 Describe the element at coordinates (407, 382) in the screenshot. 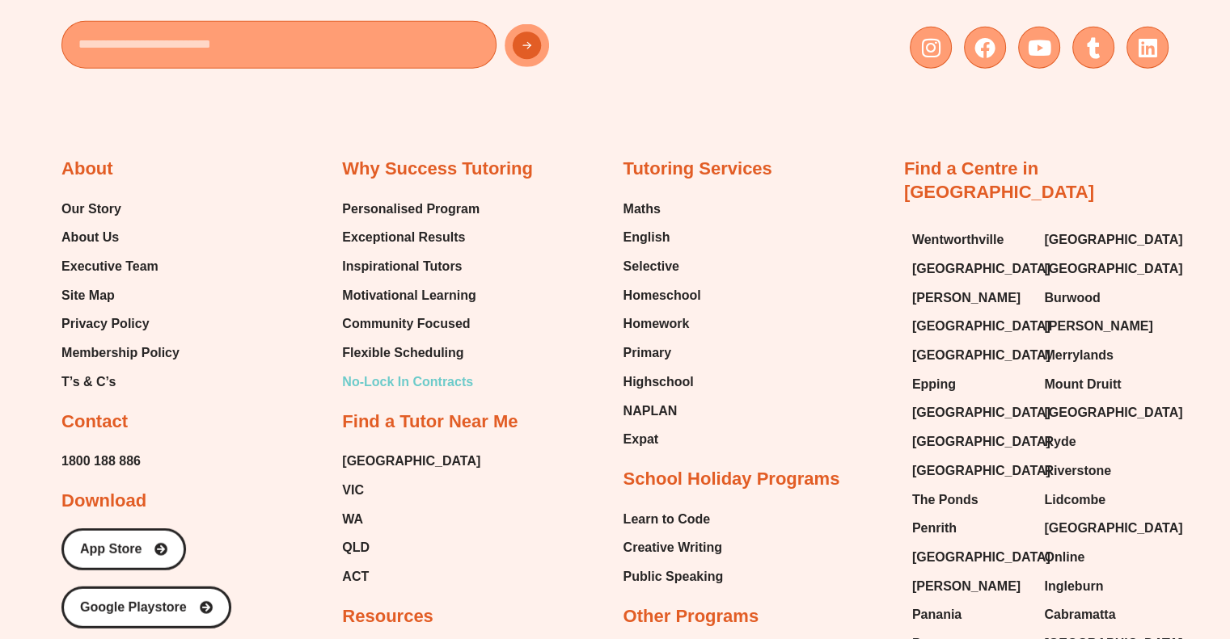

I see `span: No-Lock In Contracts` at that location.